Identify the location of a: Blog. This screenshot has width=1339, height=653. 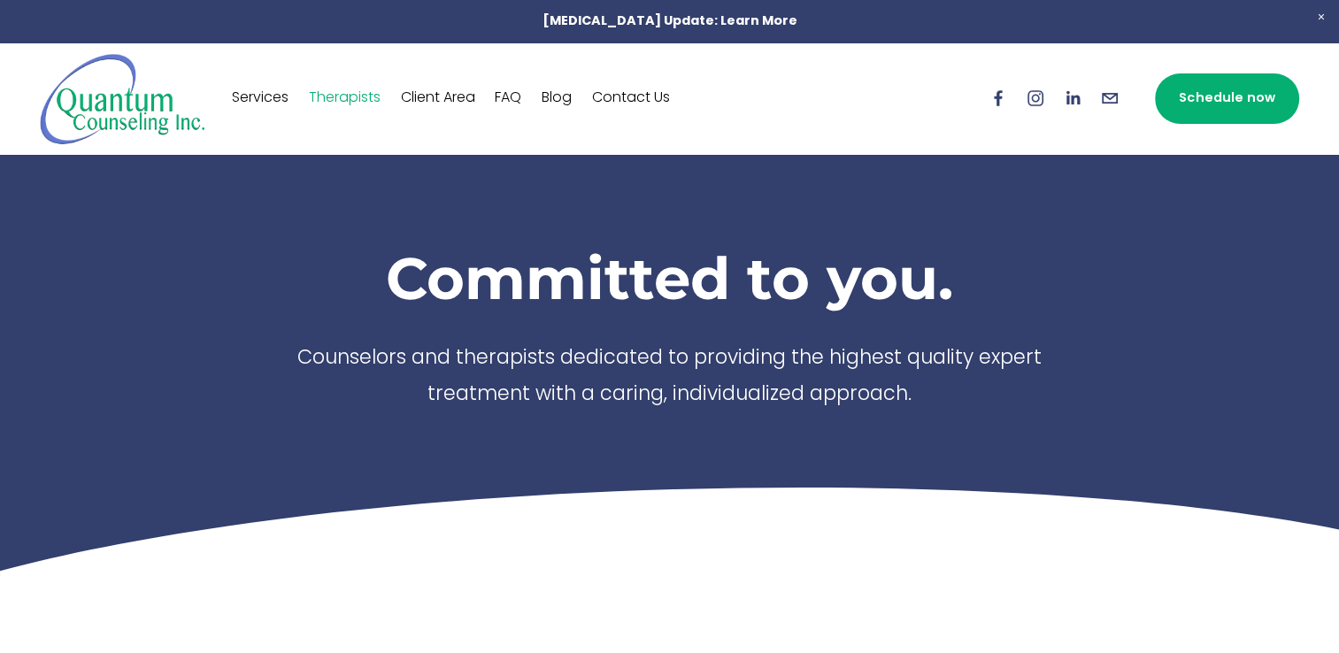
(557, 98).